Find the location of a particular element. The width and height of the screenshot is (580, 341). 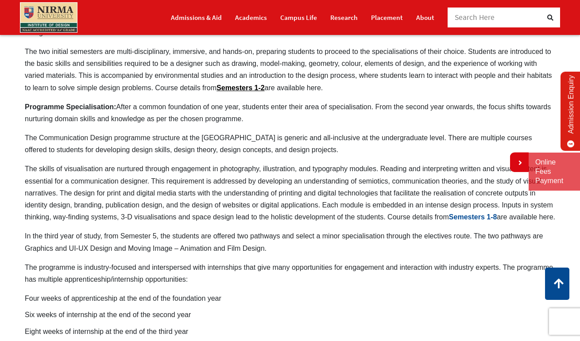

p: The skills of visualisation are nurtured through engagement in photography, illustration, and typ... is located at coordinates (290, 193).